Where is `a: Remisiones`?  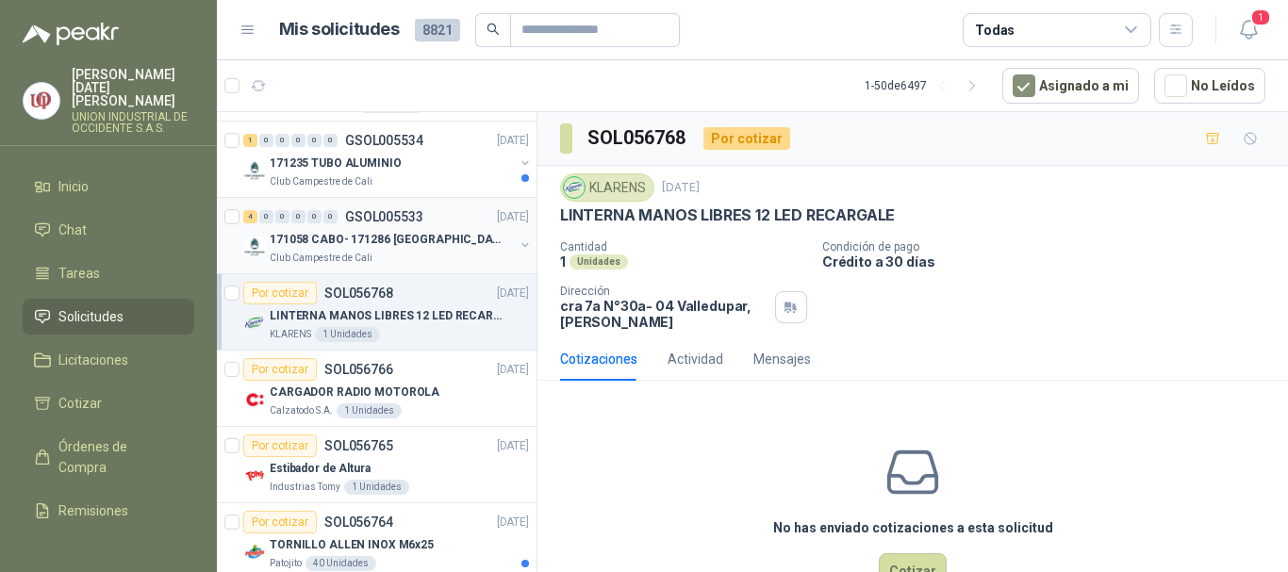 a: Remisiones is located at coordinates (108, 511).